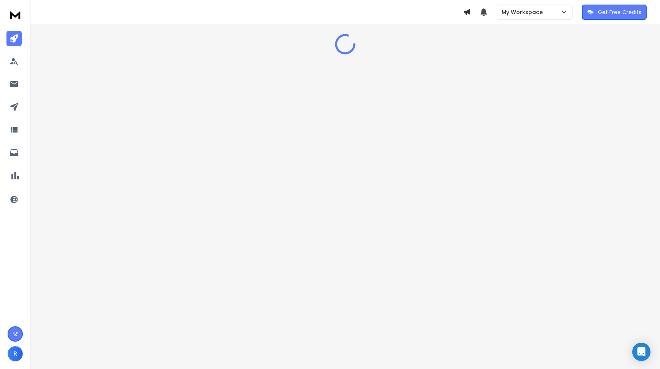 This screenshot has height=369, width=660. What do you see at coordinates (15, 354) in the screenshot?
I see `button: R` at bounding box center [15, 354].